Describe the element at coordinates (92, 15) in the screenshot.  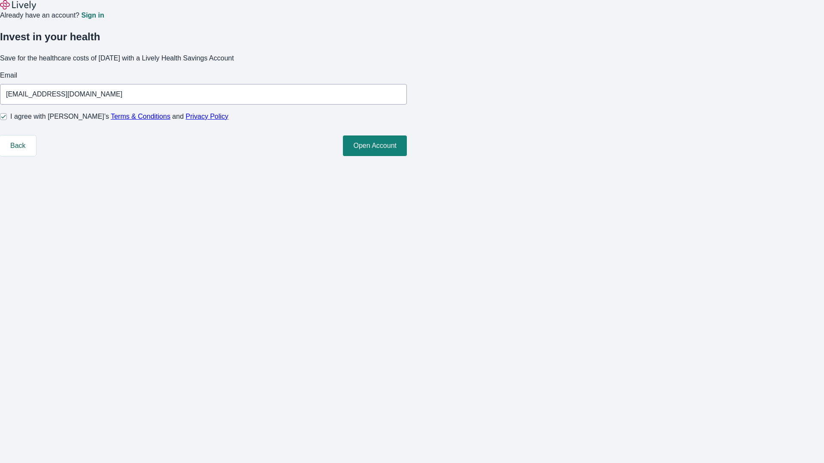
I see `a: Sign in` at that location.